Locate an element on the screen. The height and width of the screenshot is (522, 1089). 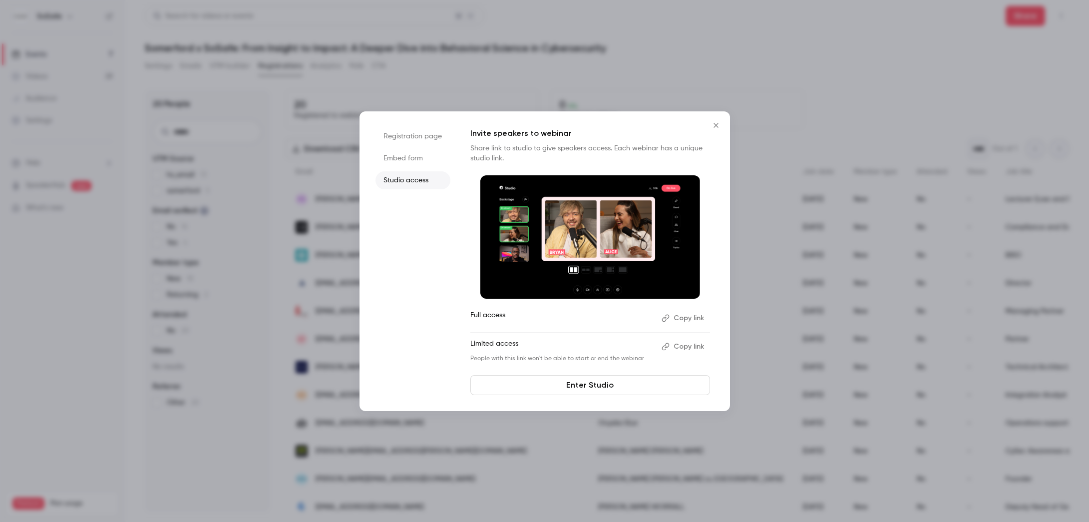
p: Full access is located at coordinates (562, 318).